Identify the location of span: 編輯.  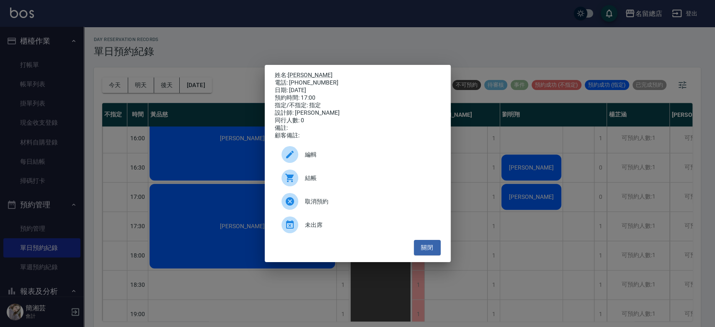
(369, 155).